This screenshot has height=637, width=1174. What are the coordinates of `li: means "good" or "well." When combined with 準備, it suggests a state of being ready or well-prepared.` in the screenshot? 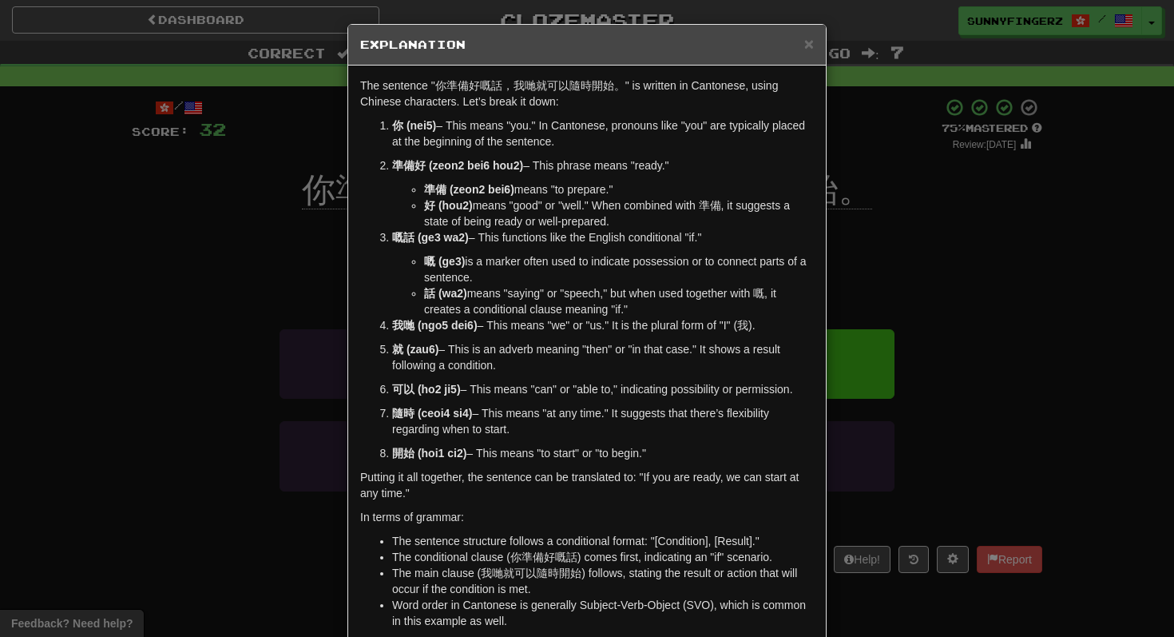 It's located at (619, 213).